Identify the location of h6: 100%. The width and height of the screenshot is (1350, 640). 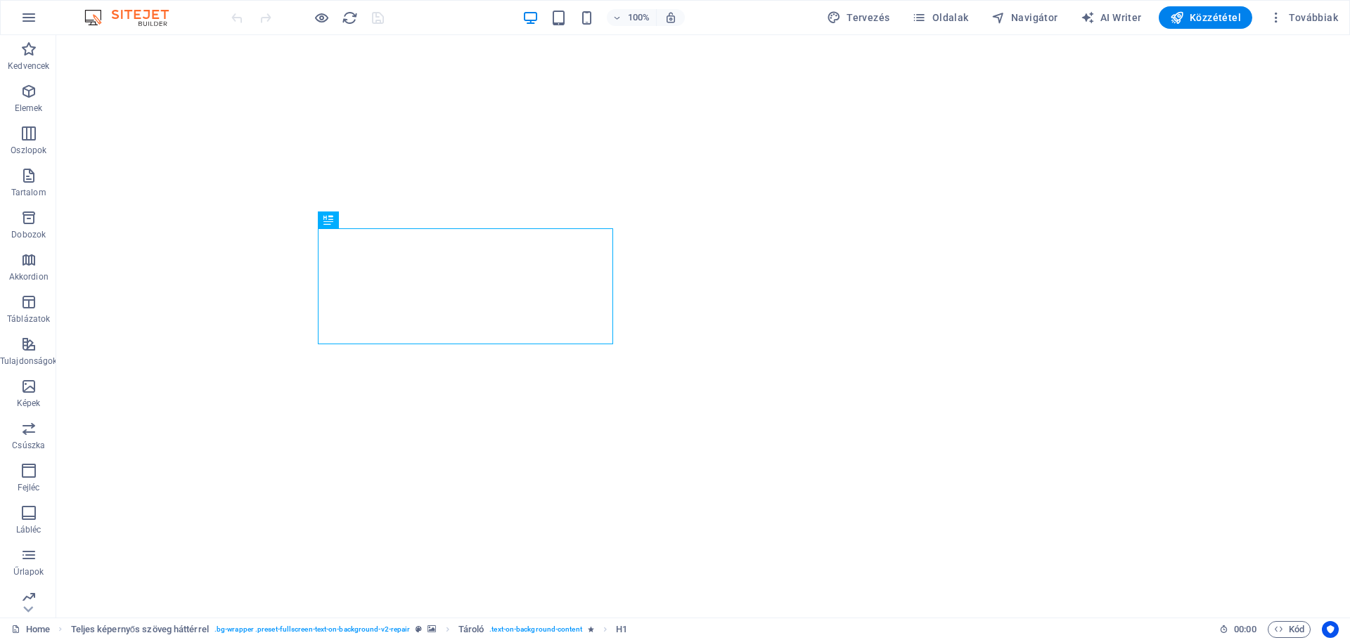
(639, 18).